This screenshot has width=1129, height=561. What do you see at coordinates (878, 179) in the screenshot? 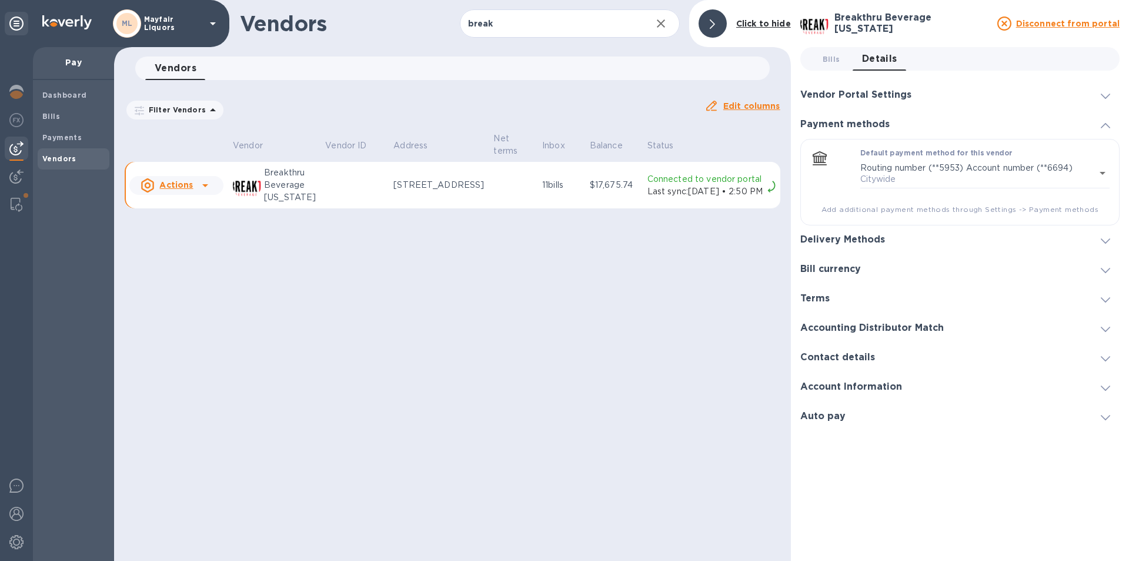
I see `span: Citywide` at bounding box center [878, 179].